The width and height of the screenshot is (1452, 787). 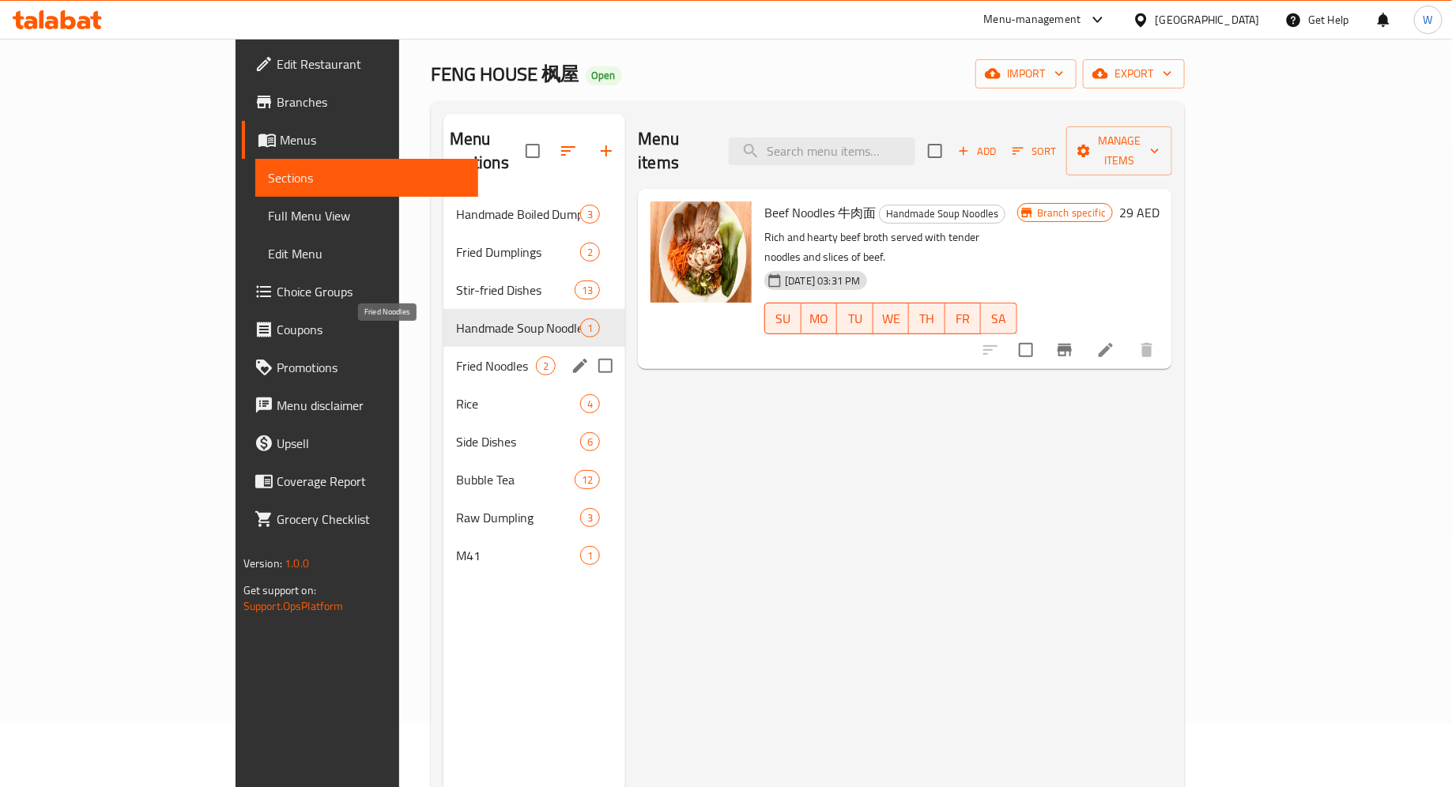 I want to click on span: Coupons, so click(x=371, y=330).